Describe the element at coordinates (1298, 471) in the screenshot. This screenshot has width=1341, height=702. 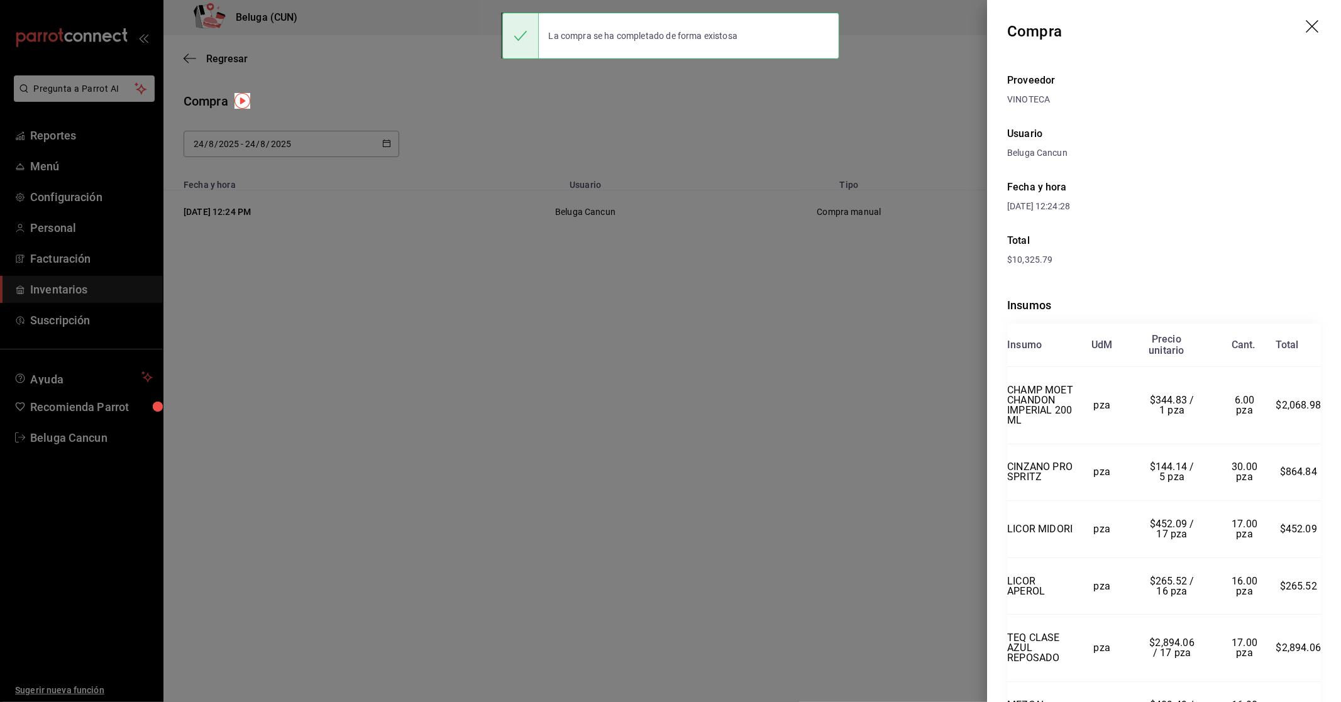
I see `span: $864.84` at that location.